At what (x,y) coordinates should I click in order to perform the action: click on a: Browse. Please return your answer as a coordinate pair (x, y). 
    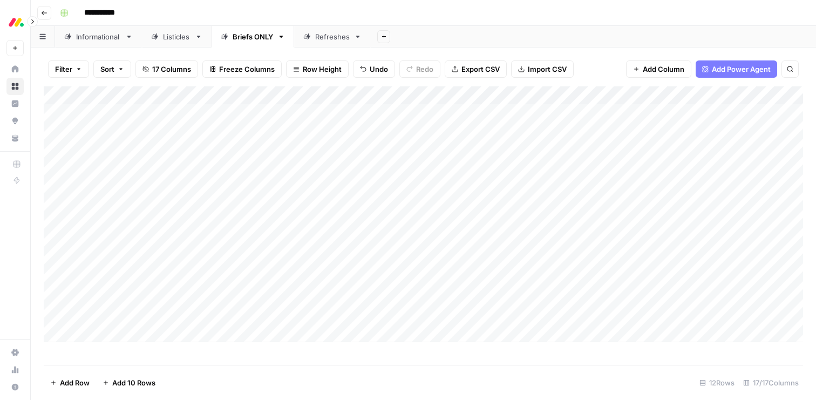
    Looking at the image, I should click on (15, 86).